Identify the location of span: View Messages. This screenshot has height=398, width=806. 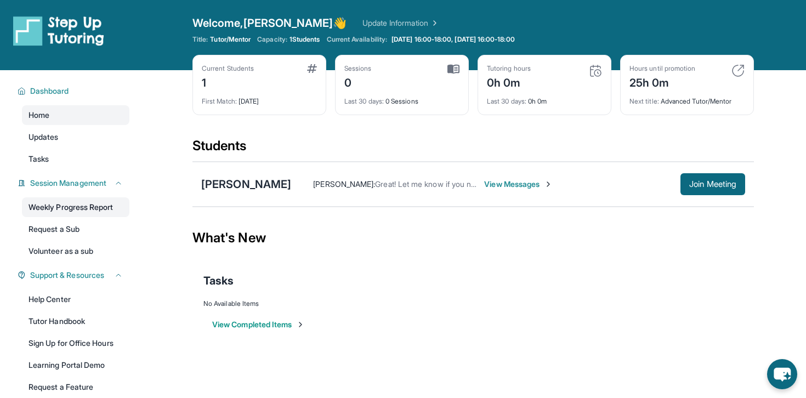
(518, 184).